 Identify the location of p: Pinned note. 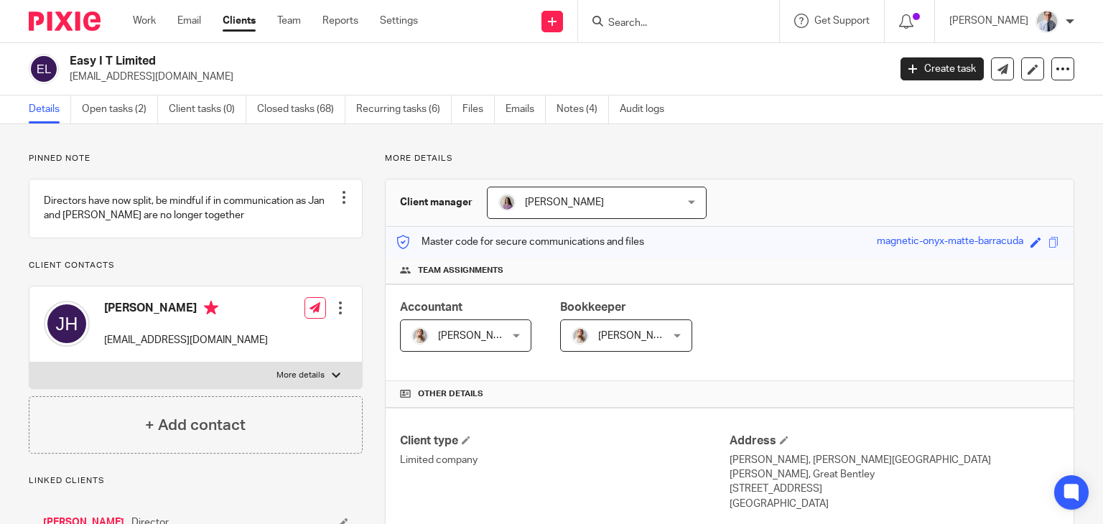
(195, 159).